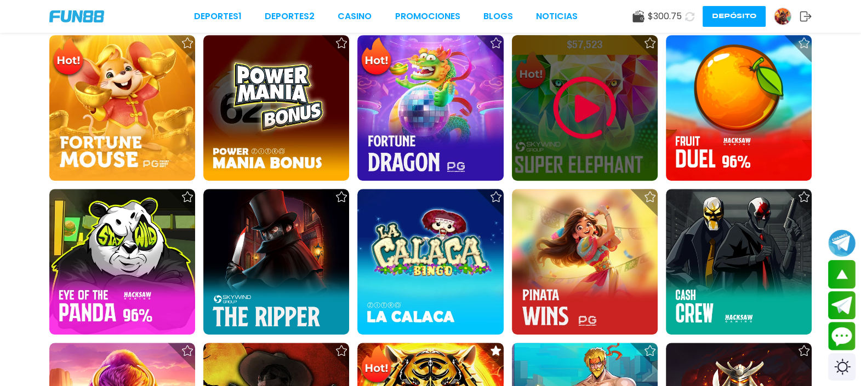 This screenshot has width=861, height=386. What do you see at coordinates (289, 16) in the screenshot?
I see `a: Deportes2` at bounding box center [289, 16].